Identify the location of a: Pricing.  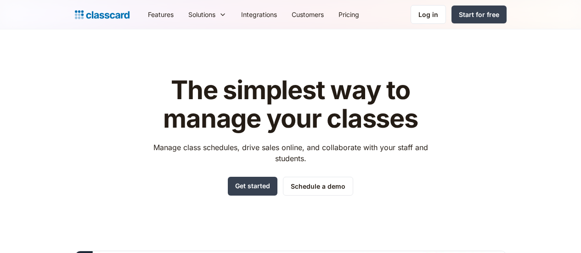
(349, 14).